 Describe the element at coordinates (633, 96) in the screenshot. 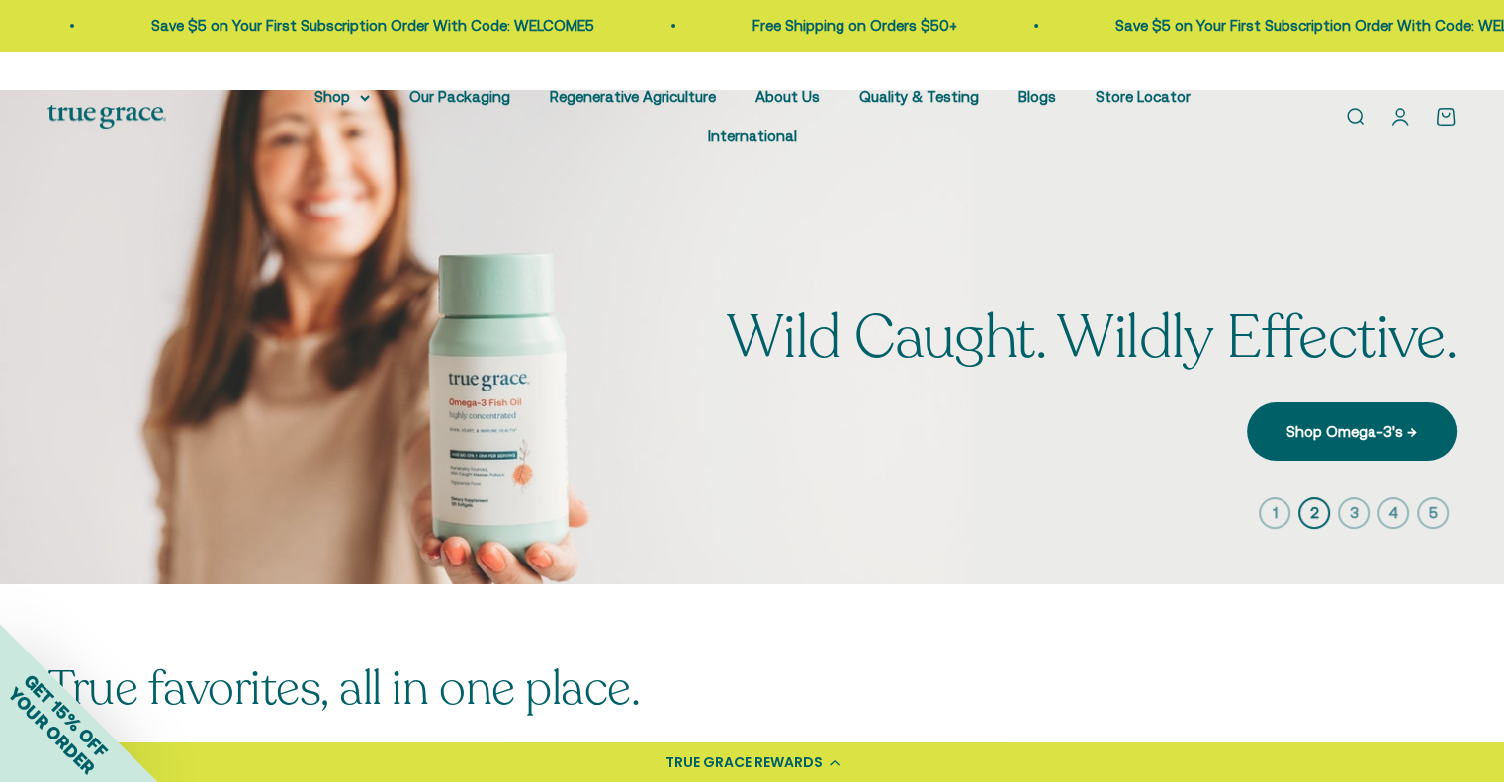

I see `a: Regenerative Agriculture` at that location.